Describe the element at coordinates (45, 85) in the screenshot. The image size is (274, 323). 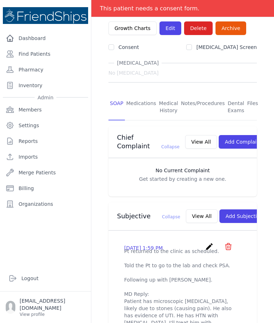
I see `a: Inventory` at that location.